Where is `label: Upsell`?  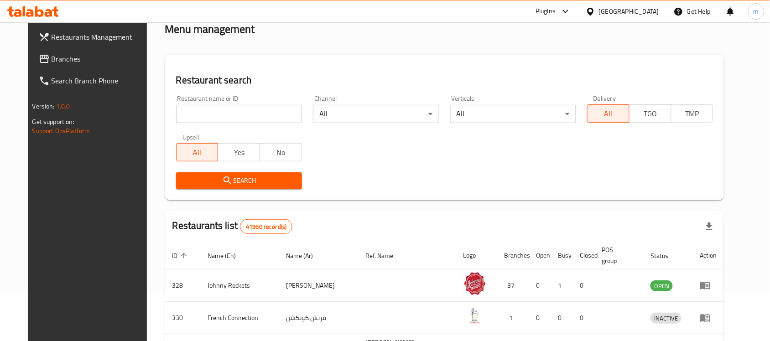 label: Upsell is located at coordinates (191, 137).